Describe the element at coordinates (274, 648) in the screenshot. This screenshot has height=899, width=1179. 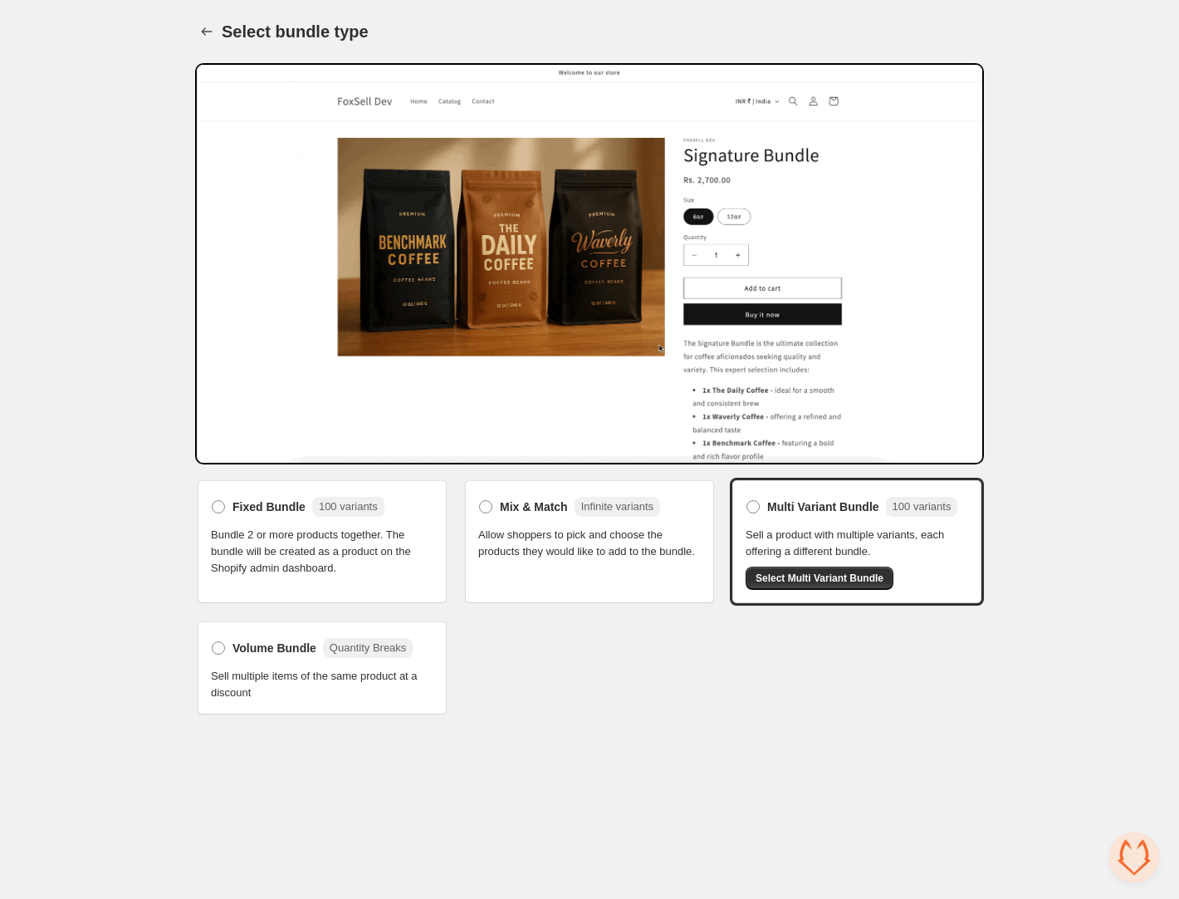
I see `span: Volume Bundle` at that location.